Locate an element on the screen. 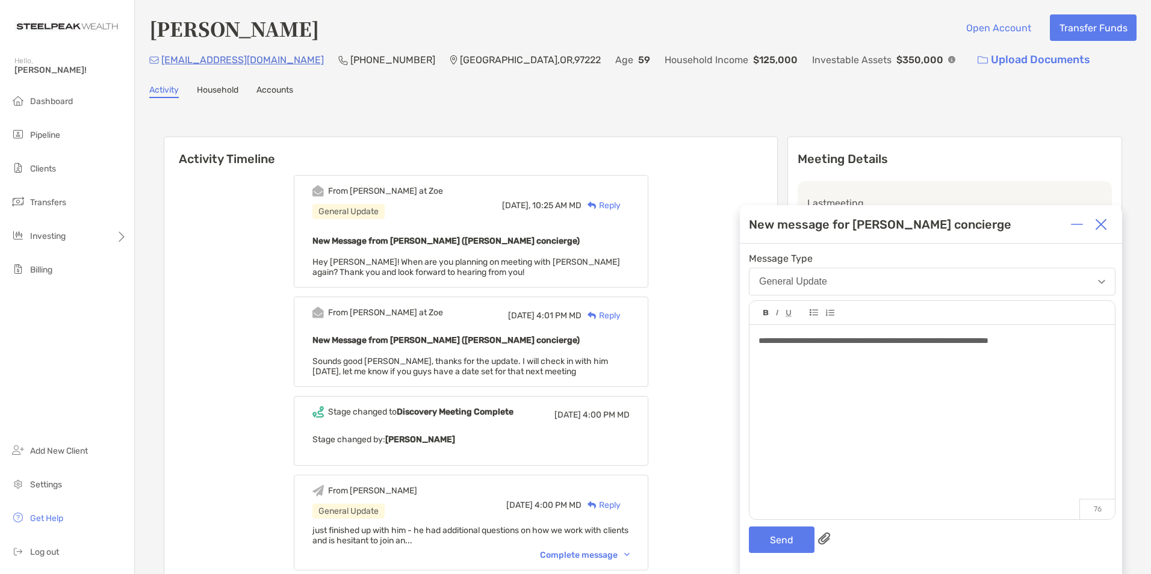 Image resolution: width=1151 pixels, height=574 pixels. span: Billing is located at coordinates (41, 270).